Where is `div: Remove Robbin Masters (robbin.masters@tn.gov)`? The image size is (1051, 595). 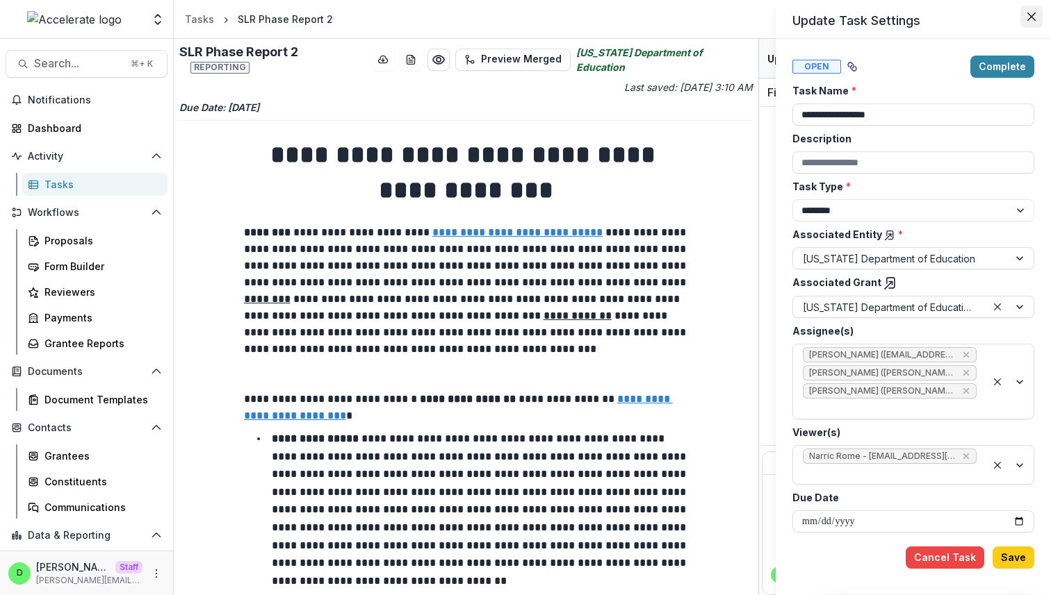
div: Remove Robbin Masters (robbin.masters@tn.gov) is located at coordinates (966, 373).